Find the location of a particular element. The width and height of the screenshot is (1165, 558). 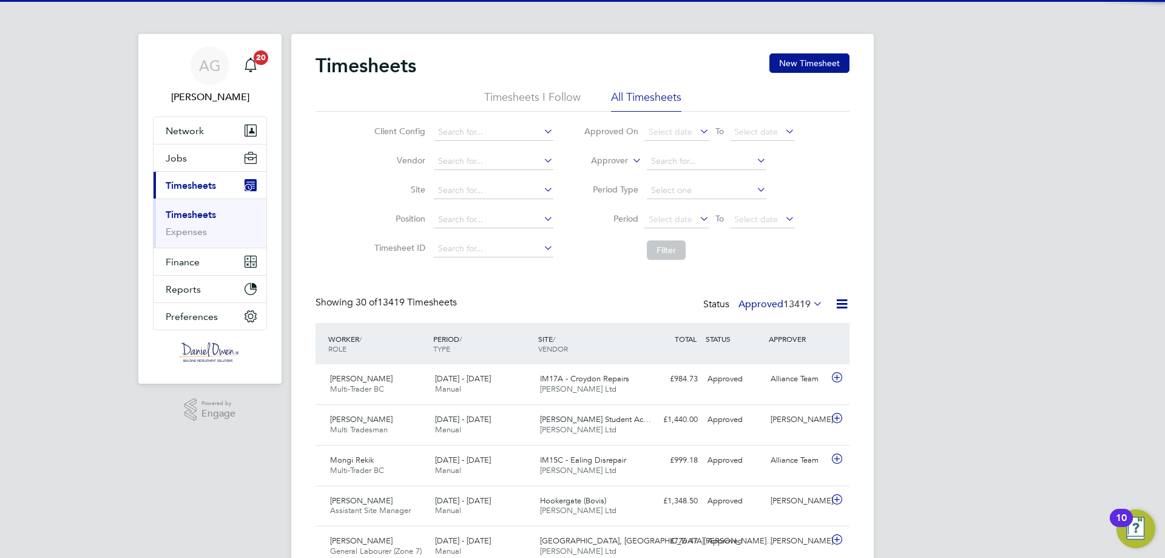

div: £984.73 is located at coordinates (671, 379).